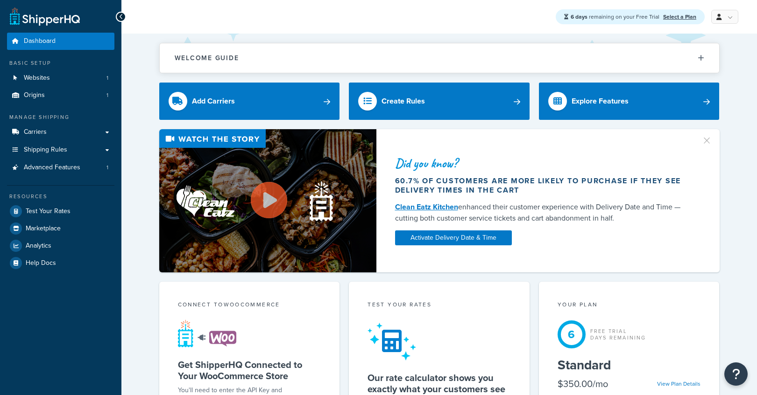 The height and width of the screenshot is (395, 757). I want to click on a: Websites1, so click(61, 78).